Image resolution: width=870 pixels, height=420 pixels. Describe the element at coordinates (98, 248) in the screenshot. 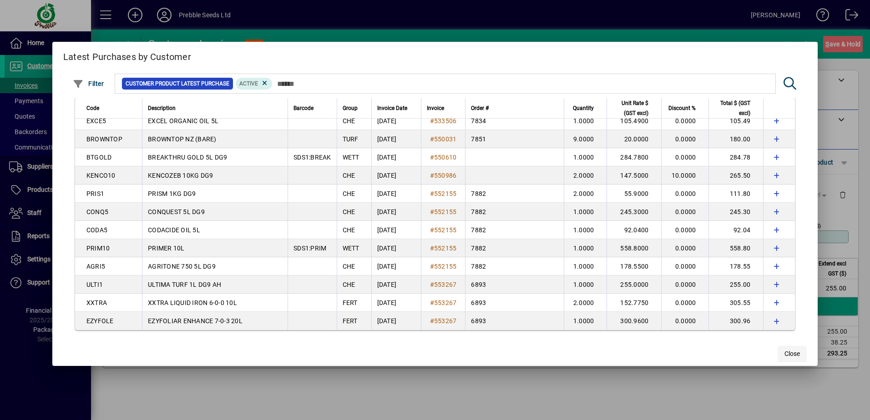

I see `span: PRIM10` at that location.